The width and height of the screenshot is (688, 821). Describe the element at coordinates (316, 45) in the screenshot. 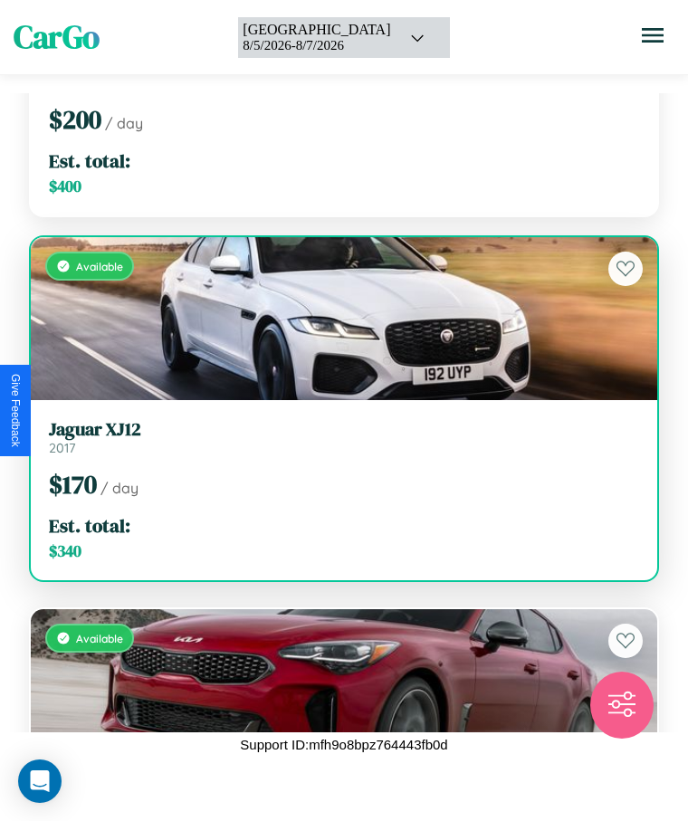

I see `div: 8 / 5 / 2026 - 8 / 7 / 2026` at that location.